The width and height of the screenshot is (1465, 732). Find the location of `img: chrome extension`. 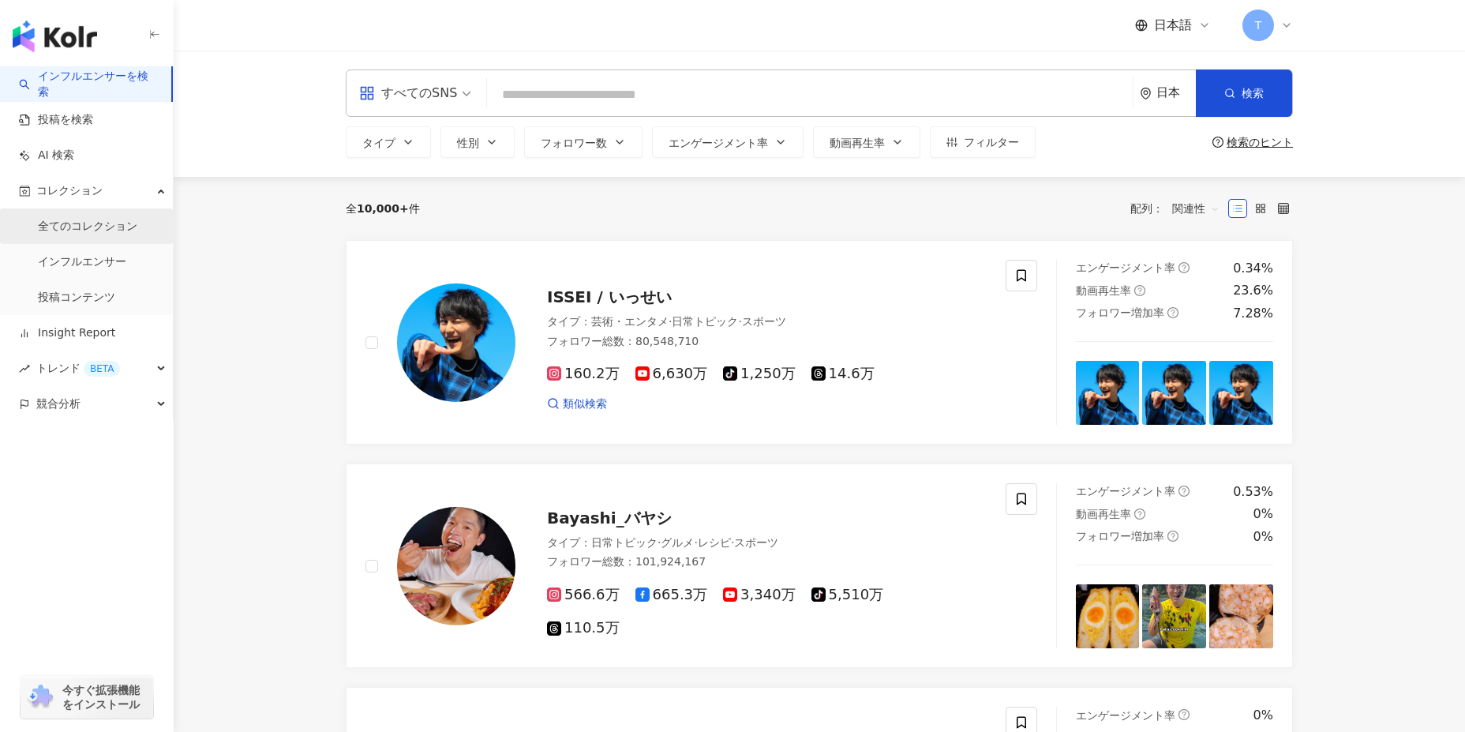

img: chrome extension is located at coordinates (40, 697).